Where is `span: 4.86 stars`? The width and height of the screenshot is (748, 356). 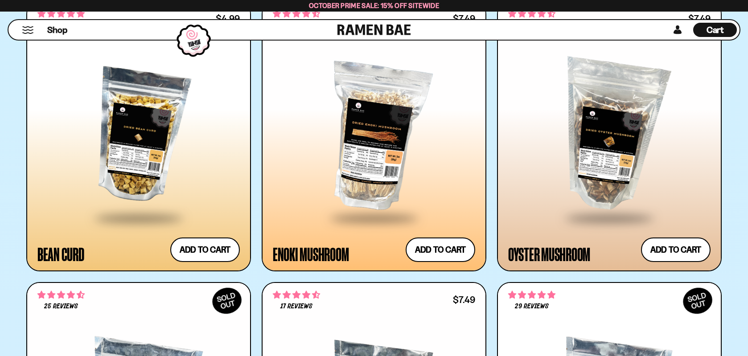
span: 4.86 stars is located at coordinates (532, 295).